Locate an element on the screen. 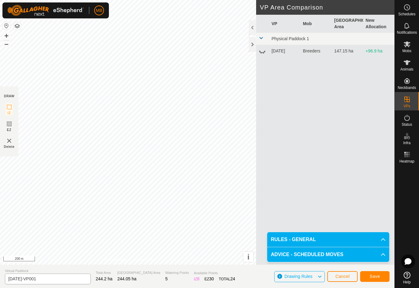  span: Schedules is located at coordinates (407, 14).